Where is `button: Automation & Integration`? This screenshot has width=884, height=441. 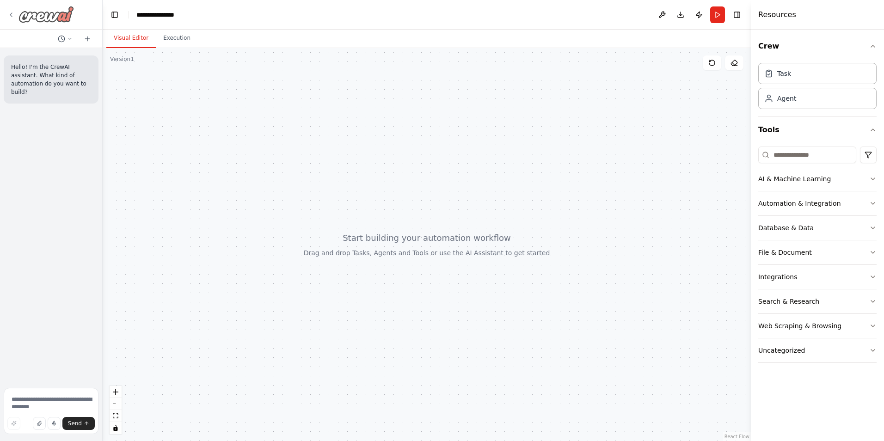
button: Automation & Integration is located at coordinates (817, 203).